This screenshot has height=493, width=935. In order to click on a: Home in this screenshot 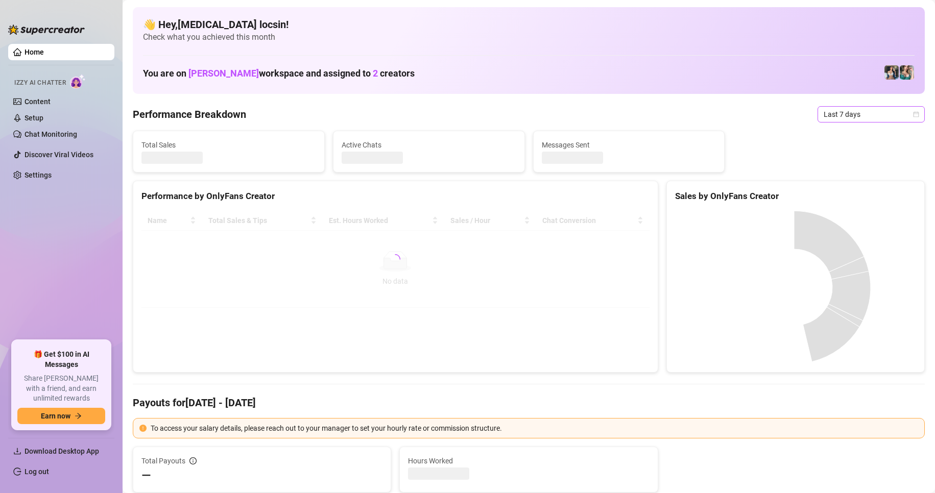, I will do `click(34, 52)`.